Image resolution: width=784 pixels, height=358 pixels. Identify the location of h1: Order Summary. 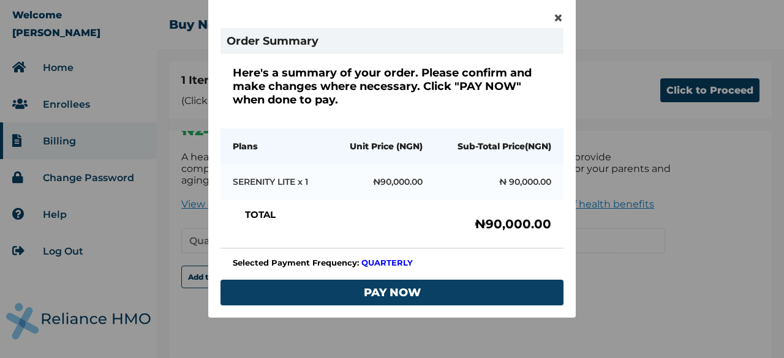
(392, 41).